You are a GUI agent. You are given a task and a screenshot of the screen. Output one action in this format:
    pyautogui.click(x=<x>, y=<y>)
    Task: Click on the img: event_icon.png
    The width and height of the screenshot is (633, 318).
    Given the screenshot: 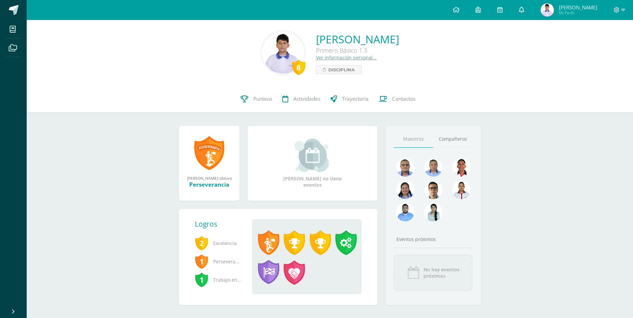 What is the action you would take?
    pyautogui.click(x=413, y=273)
    